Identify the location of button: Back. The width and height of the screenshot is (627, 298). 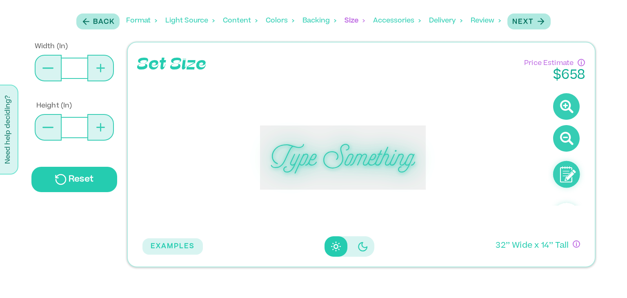
(98, 21).